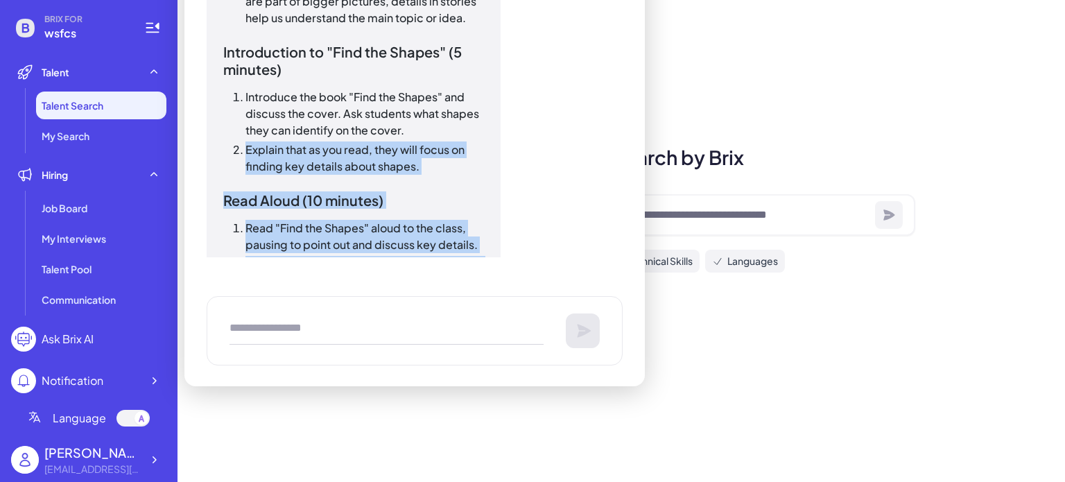  Describe the element at coordinates (86, 33) in the screenshot. I see `span: wsfcs` at that location.